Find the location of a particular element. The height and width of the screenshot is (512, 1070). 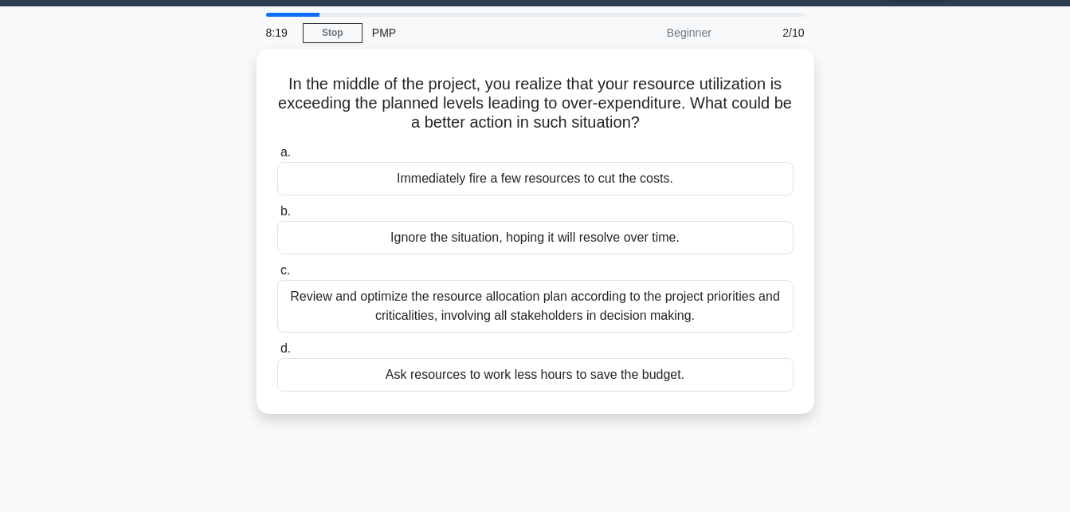

div: Ignore the situation, hoping it will resolve over time. is located at coordinates (536, 237).